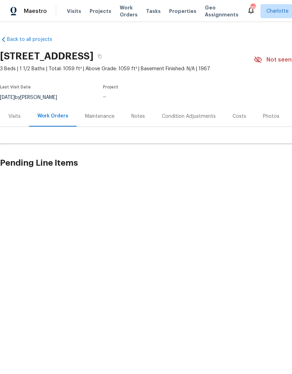 This screenshot has width=292, height=374. What do you see at coordinates (14, 116) in the screenshot?
I see `div: Visits` at bounding box center [14, 116].